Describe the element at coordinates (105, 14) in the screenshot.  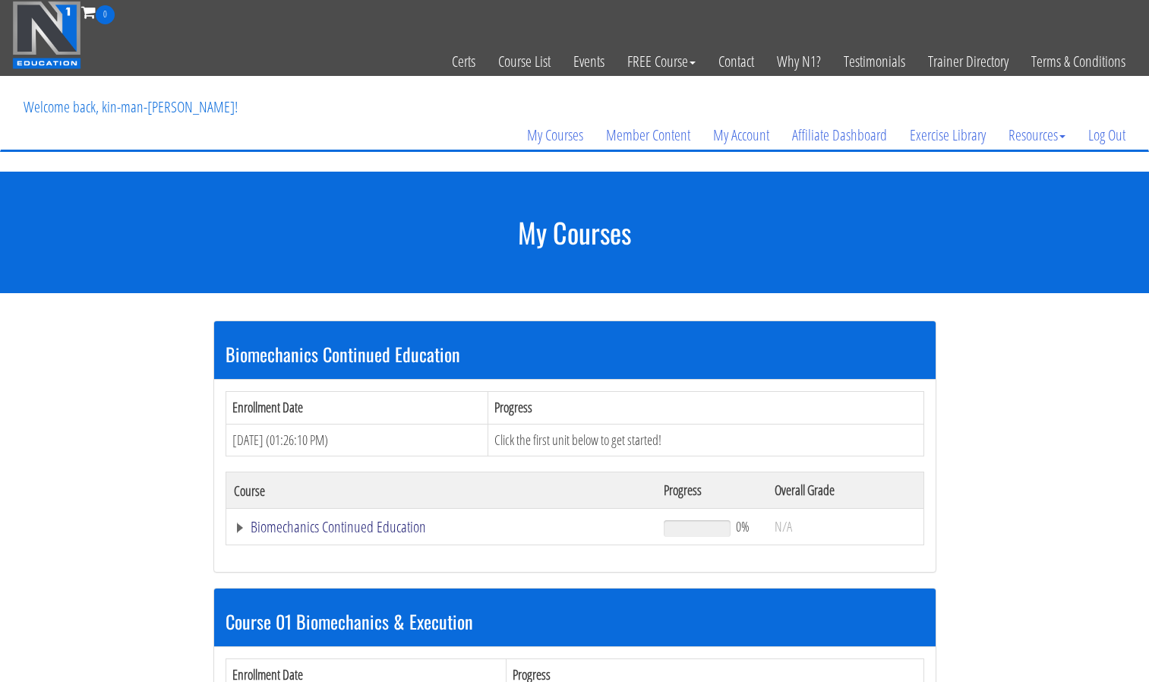
I see `span: 0` at that location.